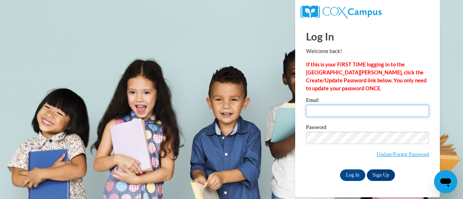  What do you see at coordinates (381, 175) in the screenshot?
I see `a: Sign Up` at bounding box center [381, 175].